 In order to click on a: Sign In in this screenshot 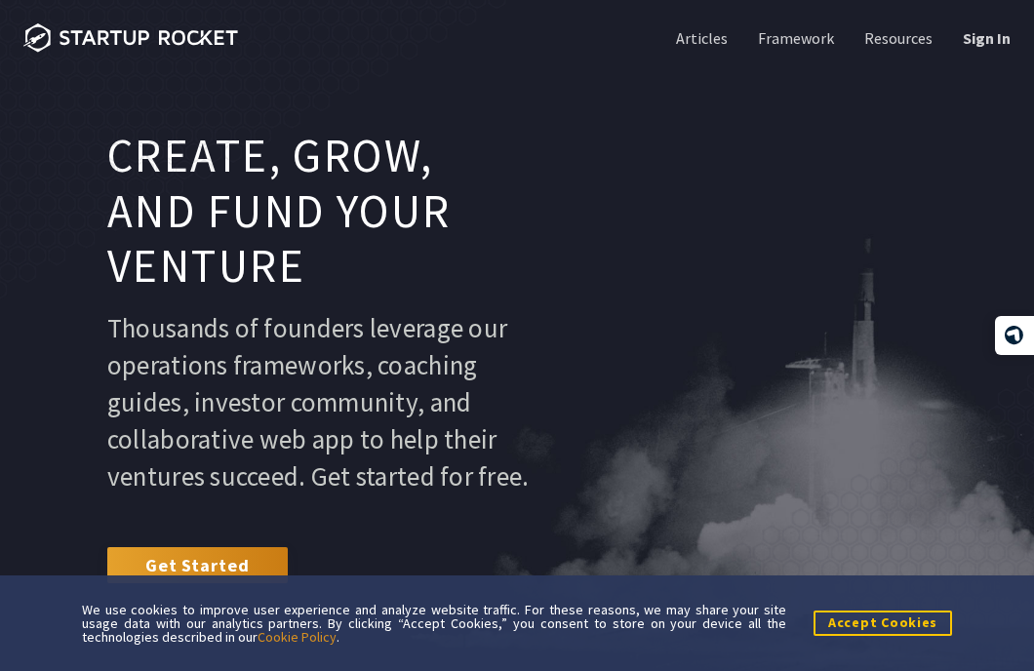, I will do `click(985, 38)`.